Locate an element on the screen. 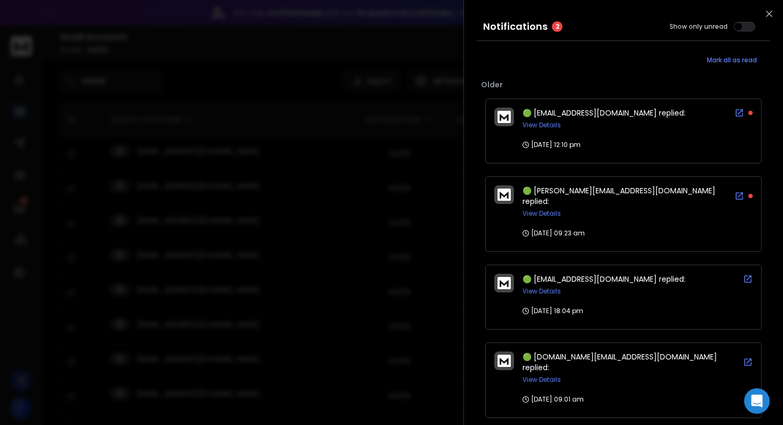  button: Mark all as read is located at coordinates (732, 60).